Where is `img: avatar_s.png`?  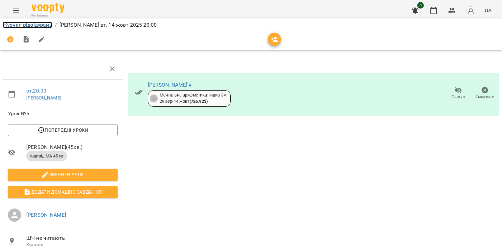 img: avatar_s.png is located at coordinates (471, 11).